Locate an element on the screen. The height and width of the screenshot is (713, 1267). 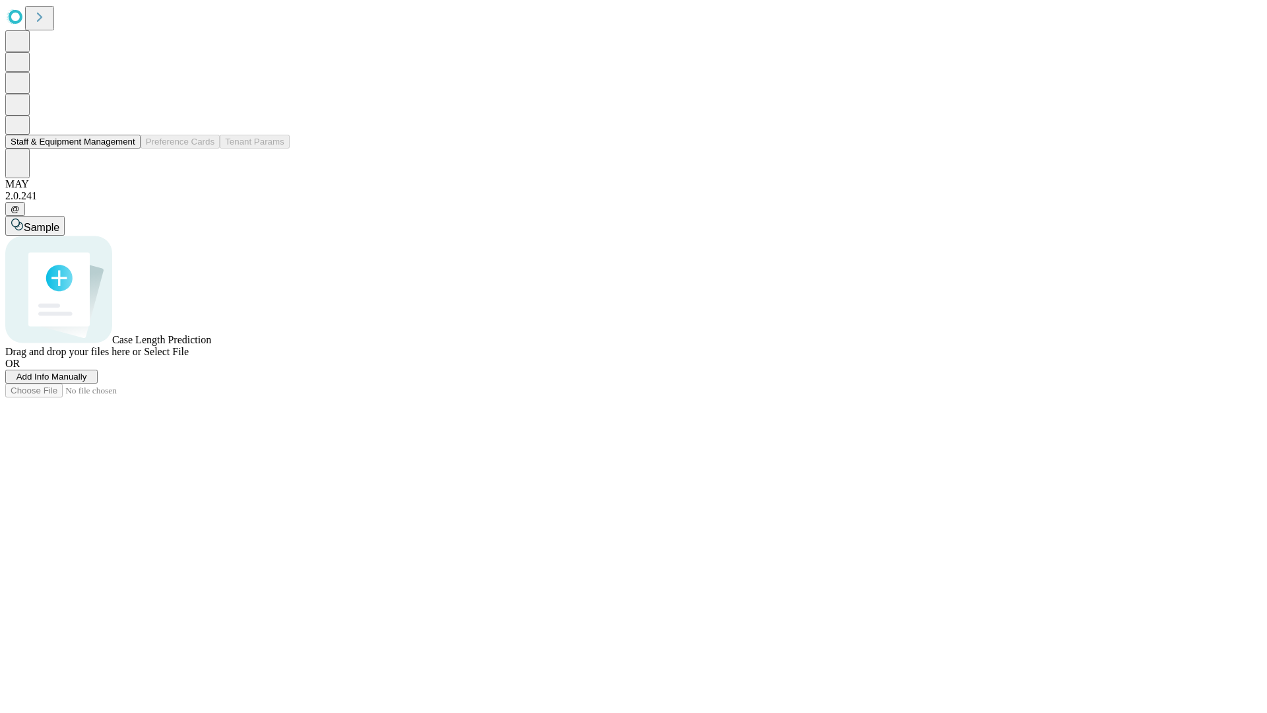
div: 2.0.241 is located at coordinates (634, 196).